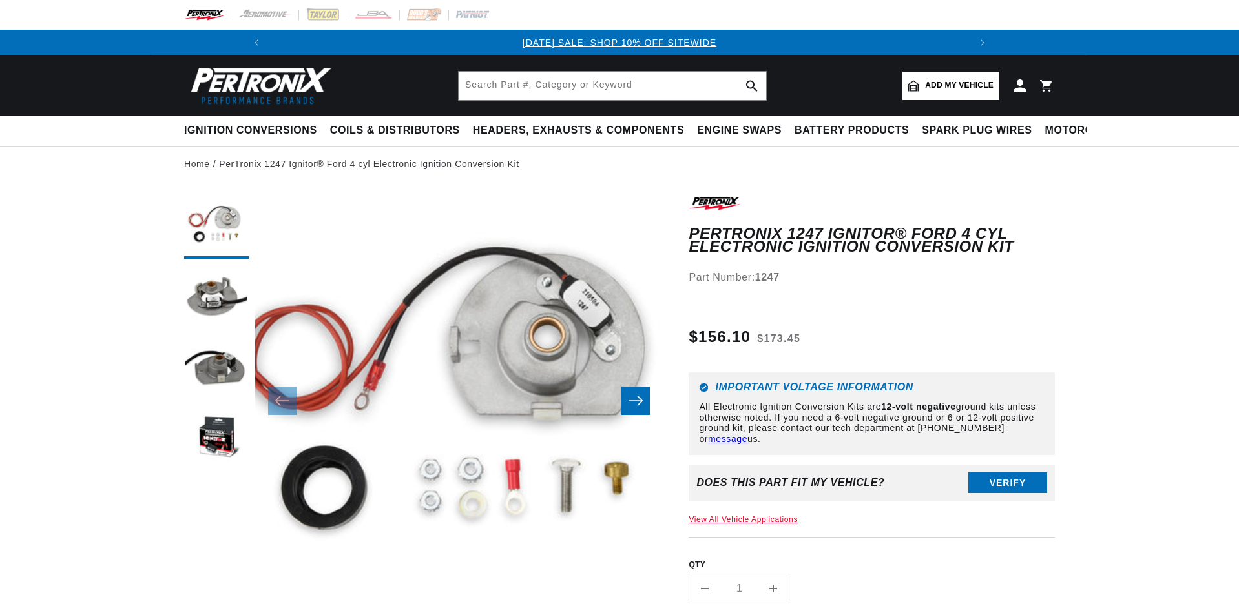  What do you see at coordinates (743, 520) in the screenshot?
I see `a: View All Vehicle Applications` at bounding box center [743, 520].